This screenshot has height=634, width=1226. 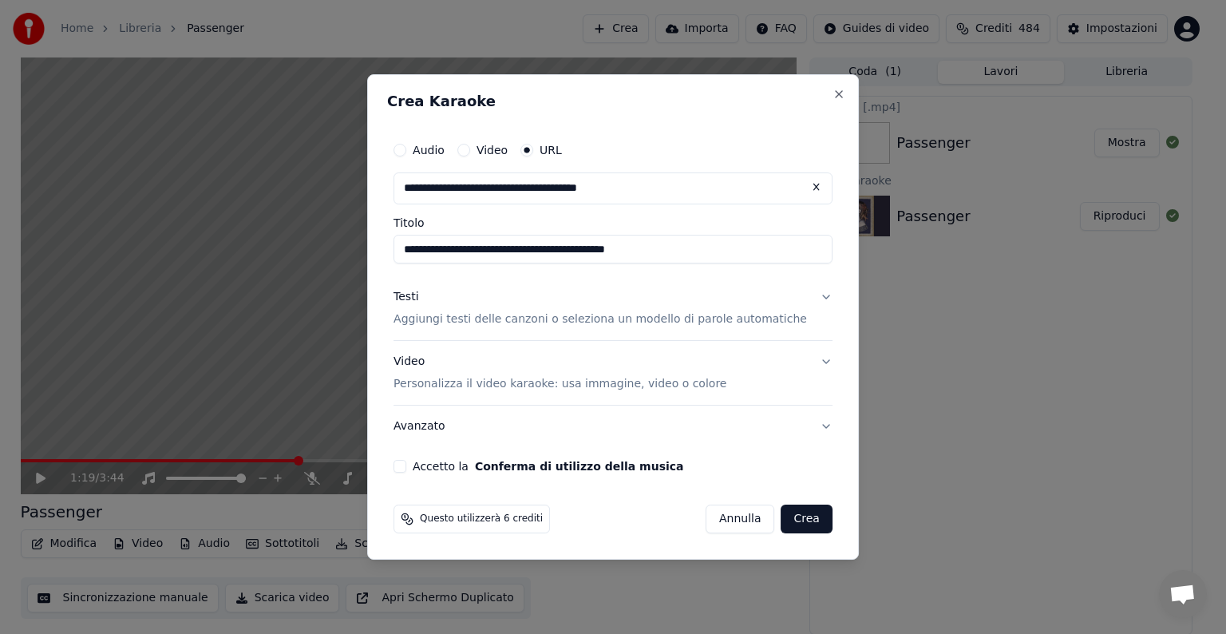 What do you see at coordinates (600, 319) in the screenshot?
I see `p: Aggiungi testi delle canzoni o seleziona un modello di parole automatiche` at bounding box center [600, 319].